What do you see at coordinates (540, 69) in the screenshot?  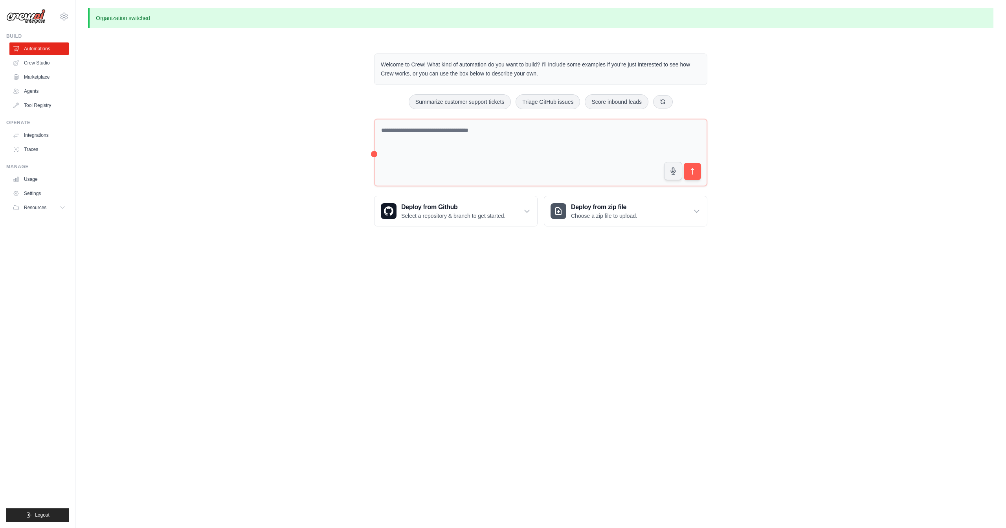 I see `p: Welcome to Crew! What kind of automation do you want to build? I'll include some examples if you'...` at bounding box center [540, 69].